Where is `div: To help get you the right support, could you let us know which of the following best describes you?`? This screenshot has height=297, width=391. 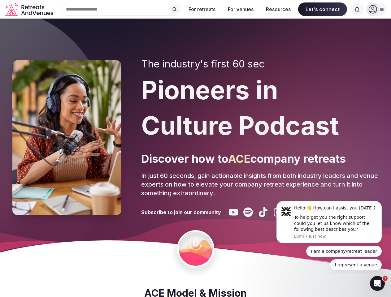 div: To help get you the right support, could you let us know which of the following best describes you? is located at coordinates (68, 28).